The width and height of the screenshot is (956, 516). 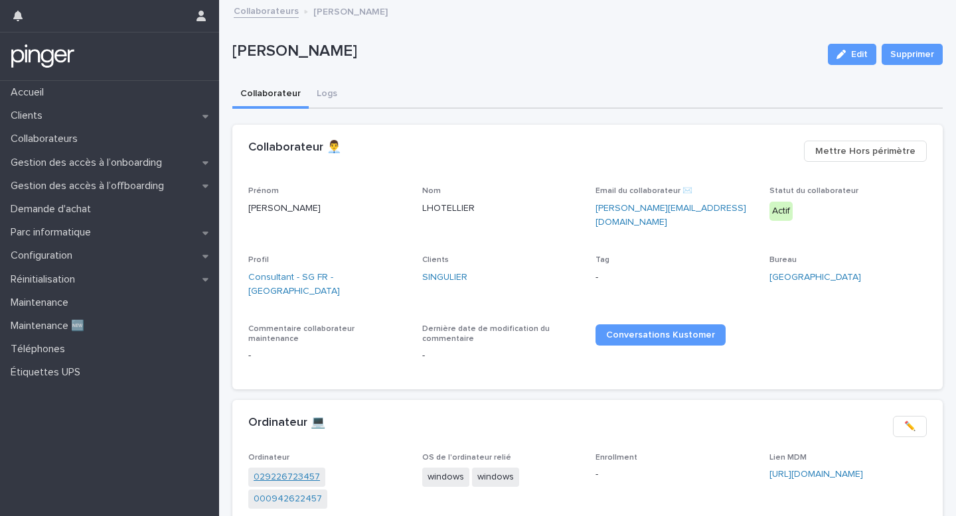 What do you see at coordinates (788, 458) in the screenshot?
I see `span: Lien MDM` at bounding box center [788, 458].